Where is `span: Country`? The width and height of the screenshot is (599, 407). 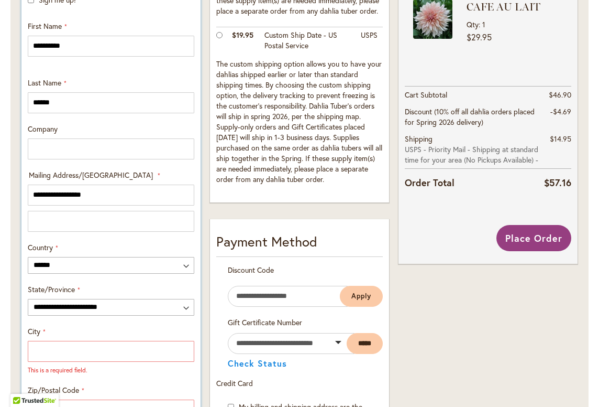
span: Country is located at coordinates (40, 247).